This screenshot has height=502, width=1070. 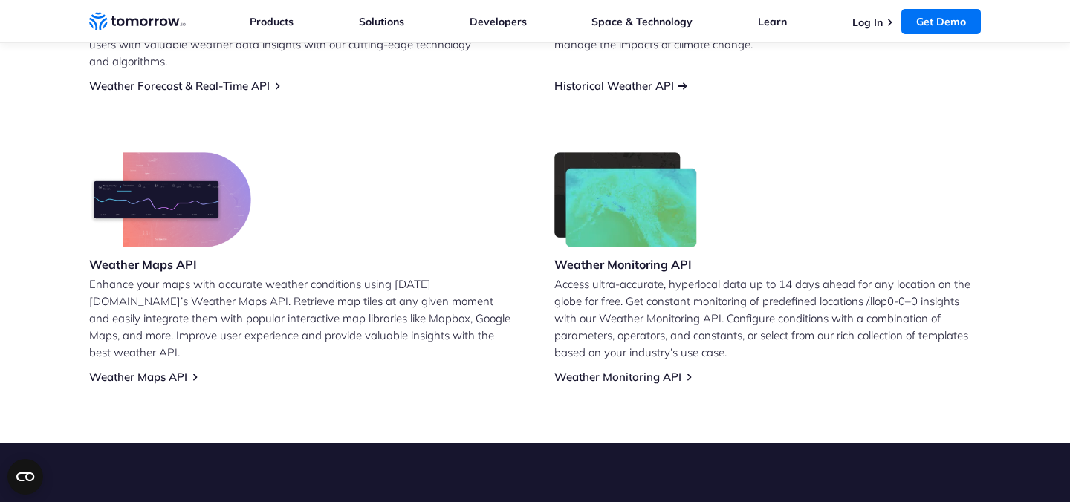 What do you see at coordinates (25, 477) in the screenshot?
I see `button: Open CMP widget` at bounding box center [25, 477].